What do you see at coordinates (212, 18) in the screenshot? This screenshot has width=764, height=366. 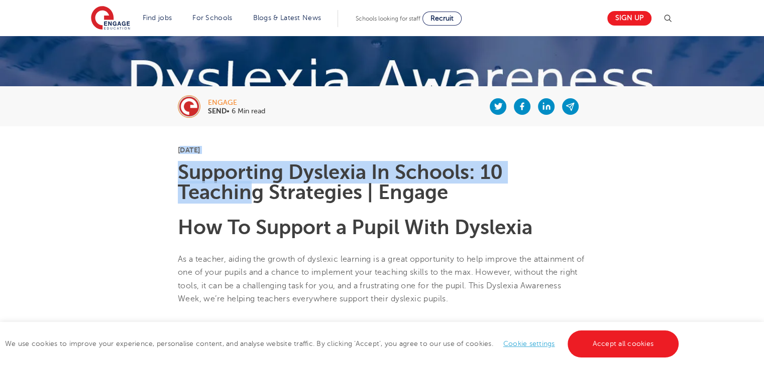 I see `a: For Schools` at bounding box center [212, 18].